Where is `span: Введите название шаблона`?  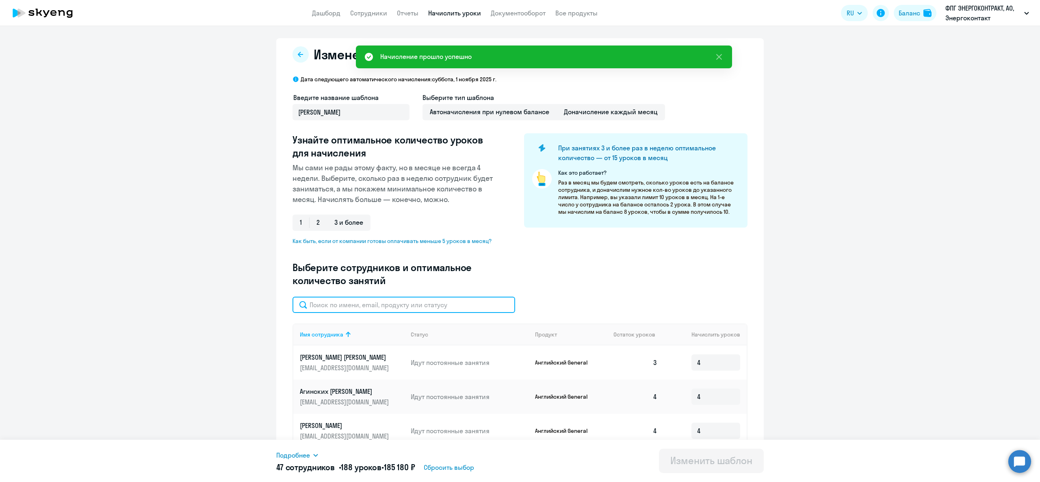
span: Введите название шаблона is located at coordinates (336, 97).